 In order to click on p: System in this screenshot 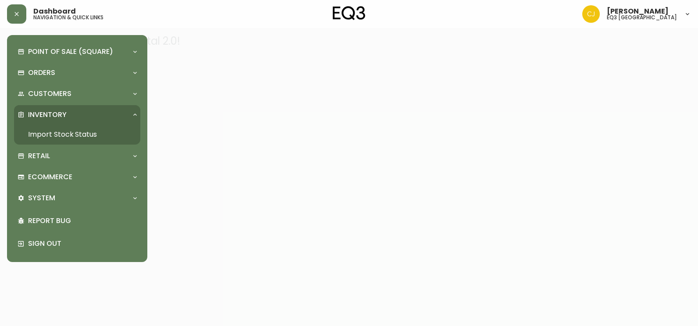, I will do `click(42, 198)`.